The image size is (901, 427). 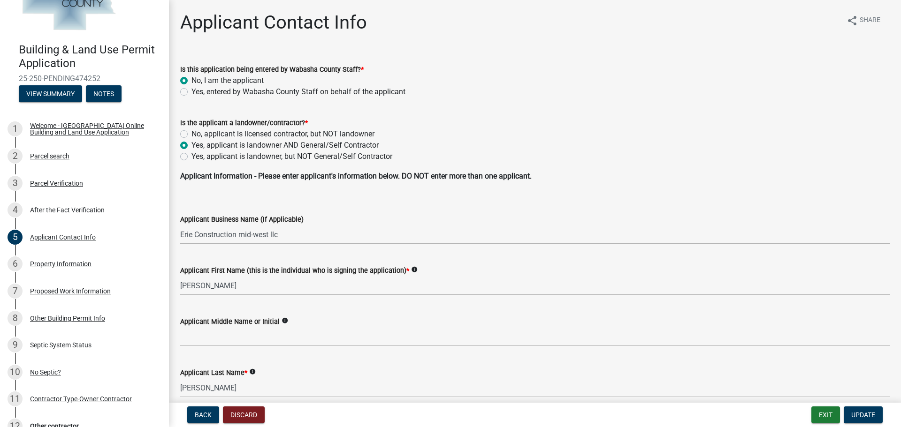 What do you see at coordinates (15, 237) in the screenshot?
I see `div: 5` at bounding box center [15, 237].